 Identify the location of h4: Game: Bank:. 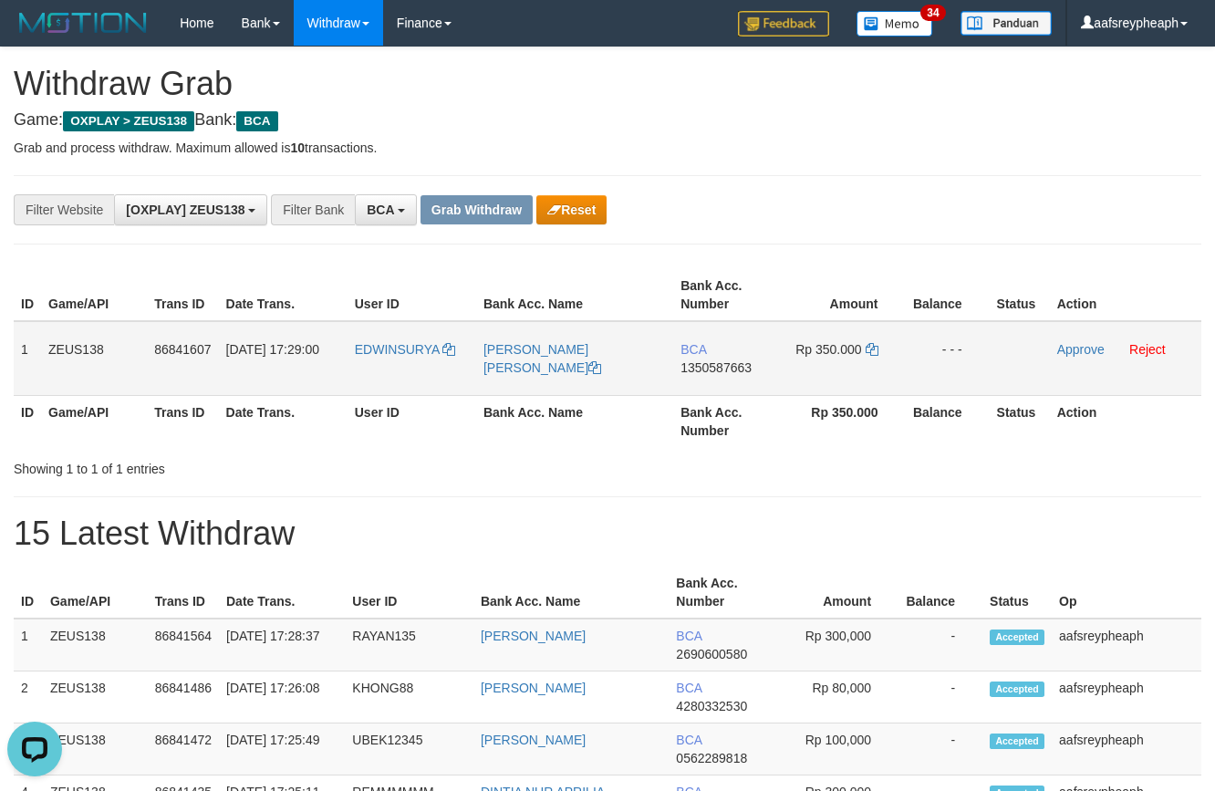
(608, 120).